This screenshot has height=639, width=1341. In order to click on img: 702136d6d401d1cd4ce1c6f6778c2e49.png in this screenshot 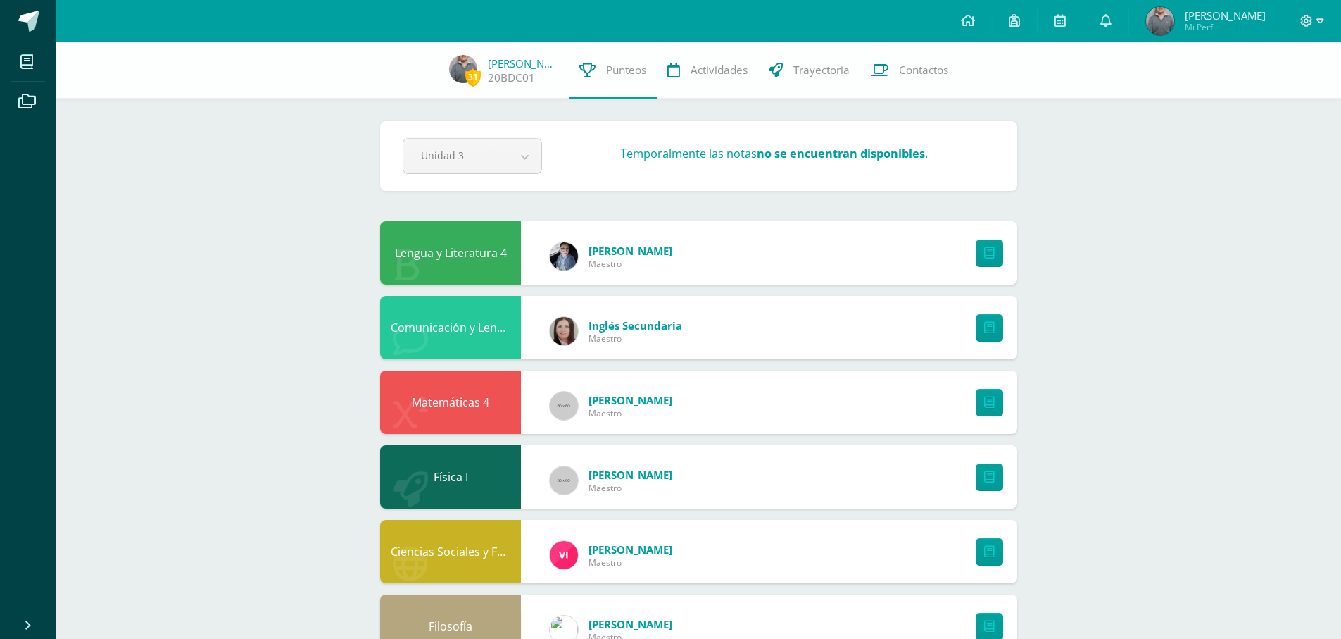, I will do `click(564, 256)`.